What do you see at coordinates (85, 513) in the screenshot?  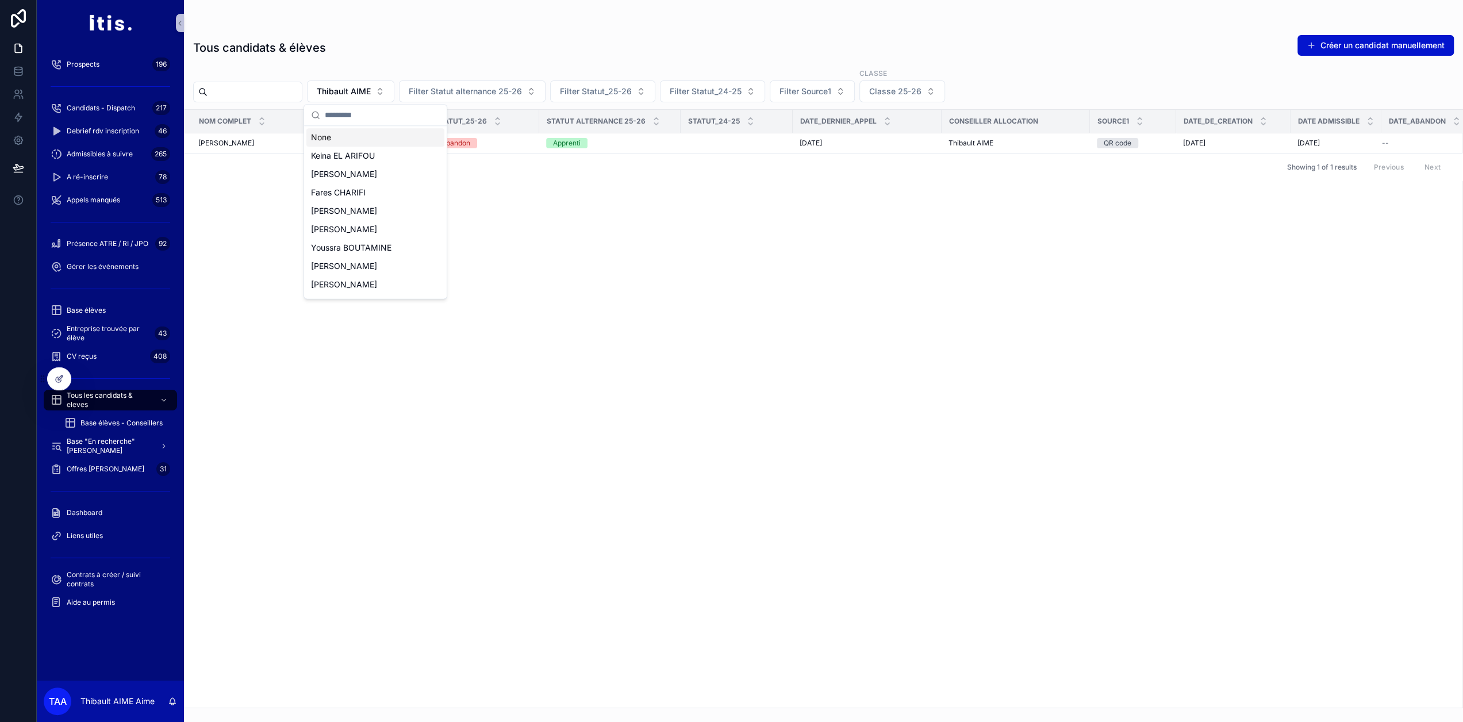 I see `span: Dashboard` at bounding box center [85, 513].